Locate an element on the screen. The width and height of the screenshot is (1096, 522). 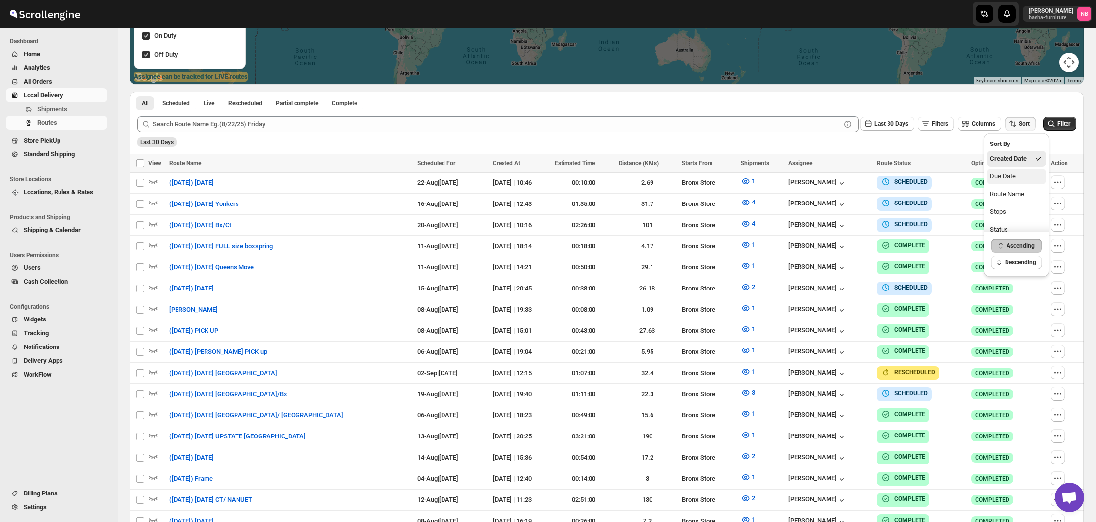
button: Stops is located at coordinates (1016, 212).